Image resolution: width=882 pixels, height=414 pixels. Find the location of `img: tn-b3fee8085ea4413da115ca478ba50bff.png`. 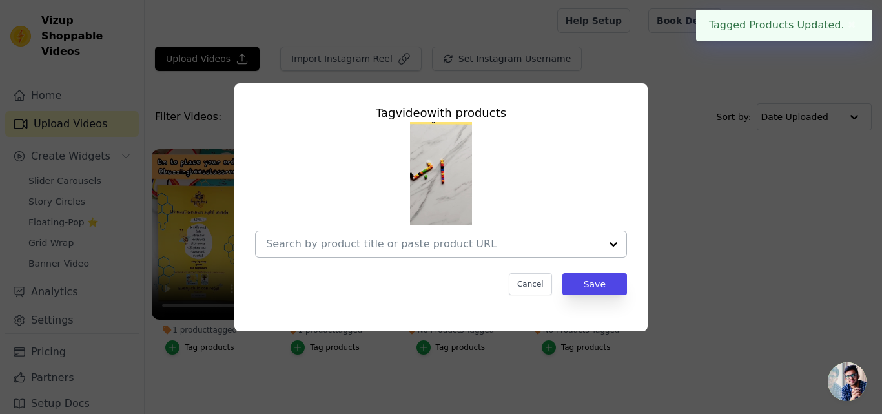

img: tn-b3fee8085ea4413da115ca478ba50bff.png is located at coordinates (441, 174).